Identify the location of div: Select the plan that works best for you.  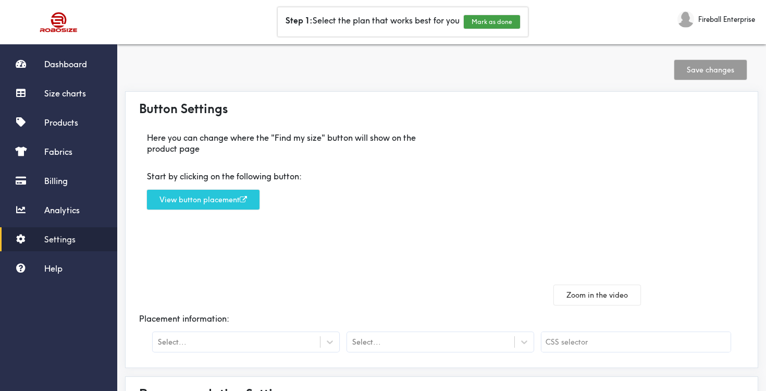
(403, 22).